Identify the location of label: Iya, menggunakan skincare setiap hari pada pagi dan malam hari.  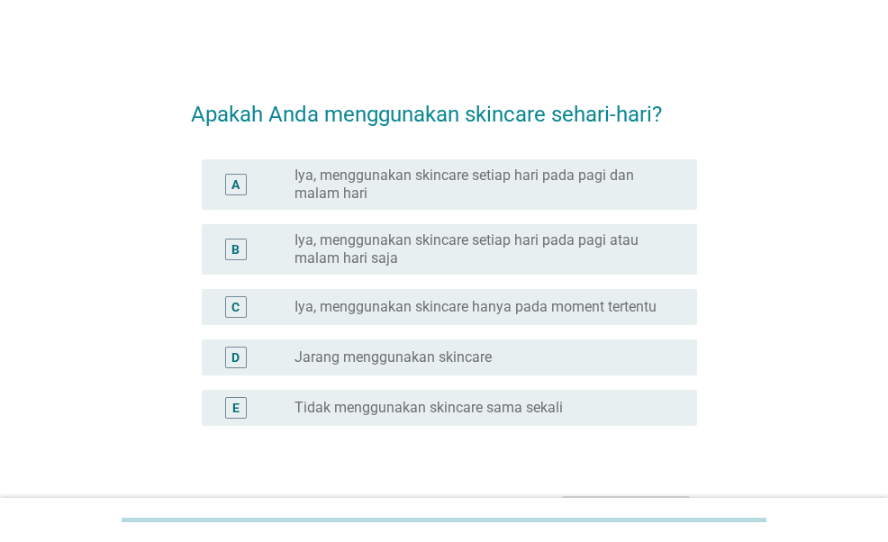
(481, 185).